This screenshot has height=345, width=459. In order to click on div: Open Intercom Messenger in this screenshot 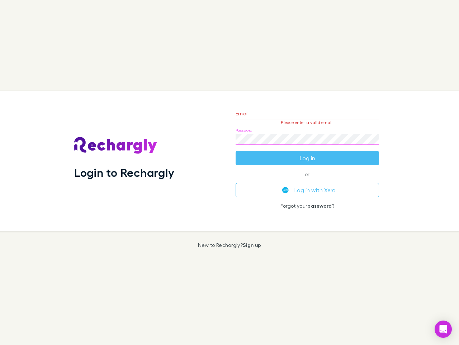, I will do `click(444, 329)`.